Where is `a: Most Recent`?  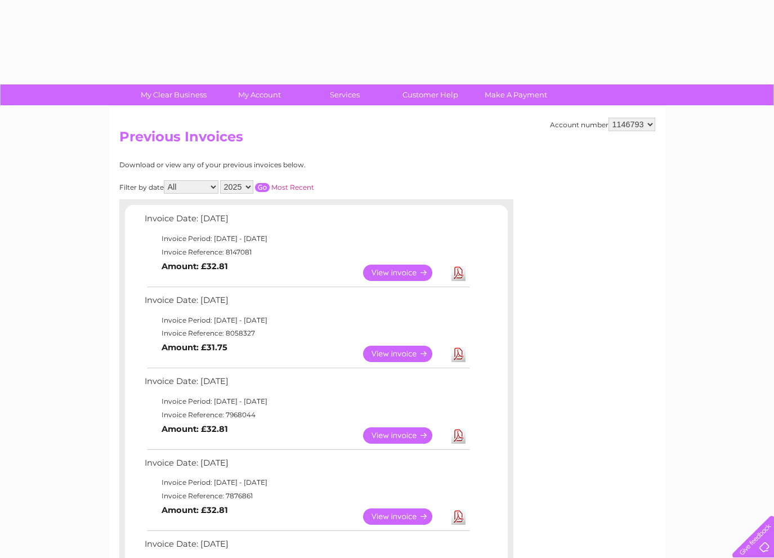 a: Most Recent is located at coordinates (293, 187).